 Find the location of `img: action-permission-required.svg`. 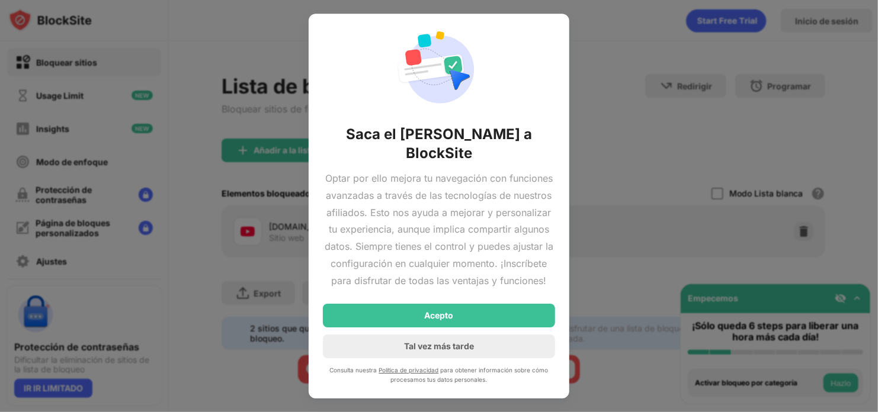

img: action-permission-required.svg is located at coordinates (439, 69).